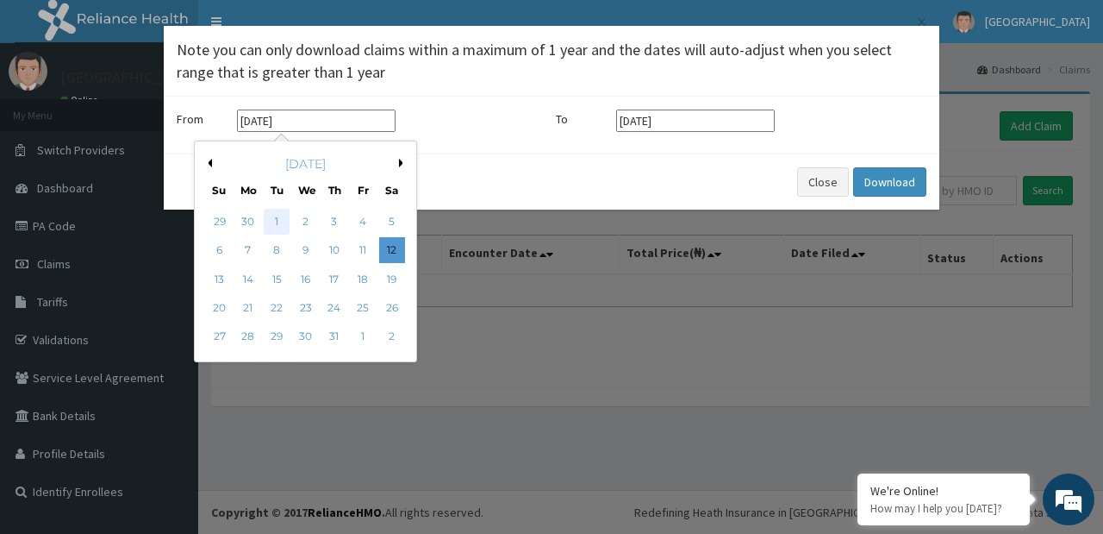 This screenshot has height=534, width=1103. I want to click on div: Choose Sunday, June 29th, 2025, so click(220, 222).